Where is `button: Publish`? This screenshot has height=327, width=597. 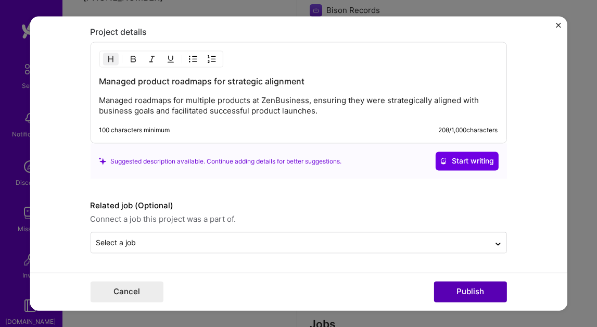
button: Publish is located at coordinates (470, 292).